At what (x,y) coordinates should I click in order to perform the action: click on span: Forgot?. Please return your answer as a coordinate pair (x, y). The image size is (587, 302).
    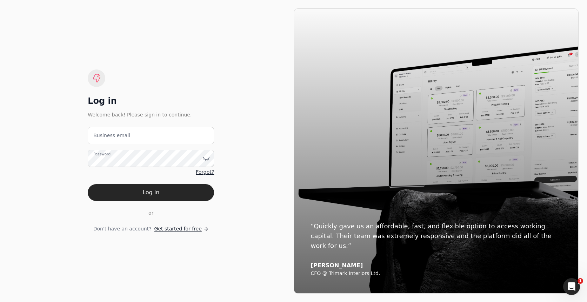
    Looking at the image, I should click on (205, 172).